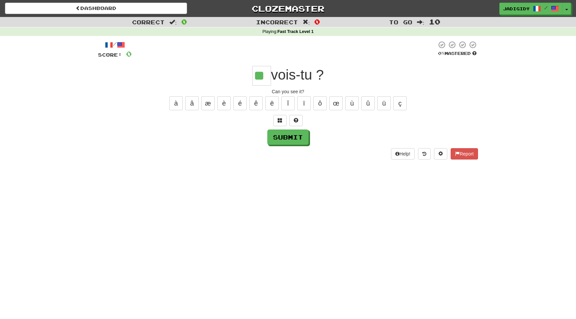  What do you see at coordinates (288, 103) in the screenshot?
I see `button: î` at bounding box center [288, 103].